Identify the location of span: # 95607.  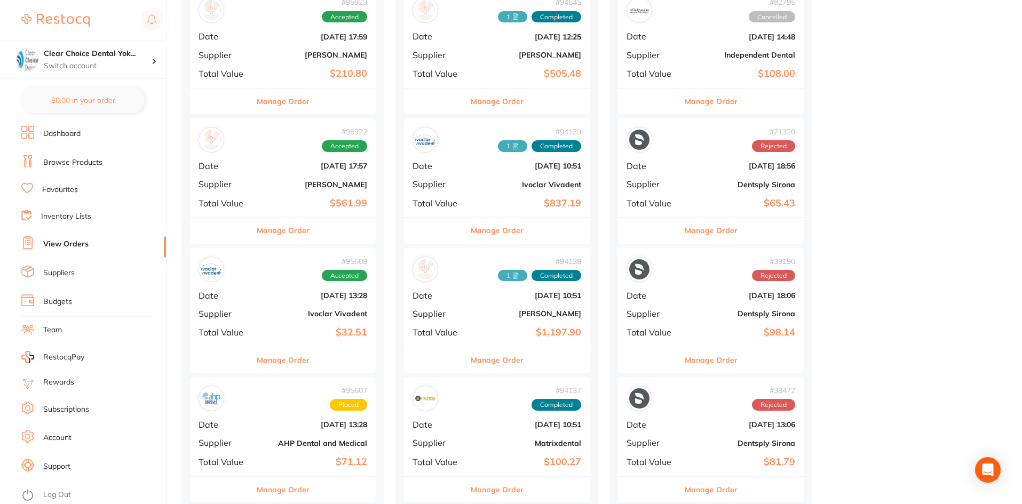
(348, 391).